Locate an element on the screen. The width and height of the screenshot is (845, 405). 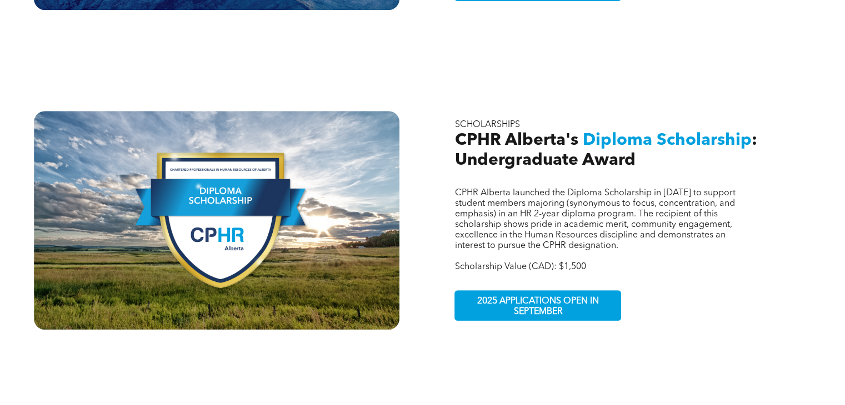
span: 2025 APPLICATIONS OPEN IN SEPTEMBER is located at coordinates (538, 307).